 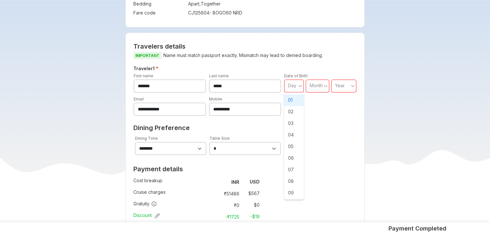 I want to click on span: IMPORTANT, so click(x=147, y=55).